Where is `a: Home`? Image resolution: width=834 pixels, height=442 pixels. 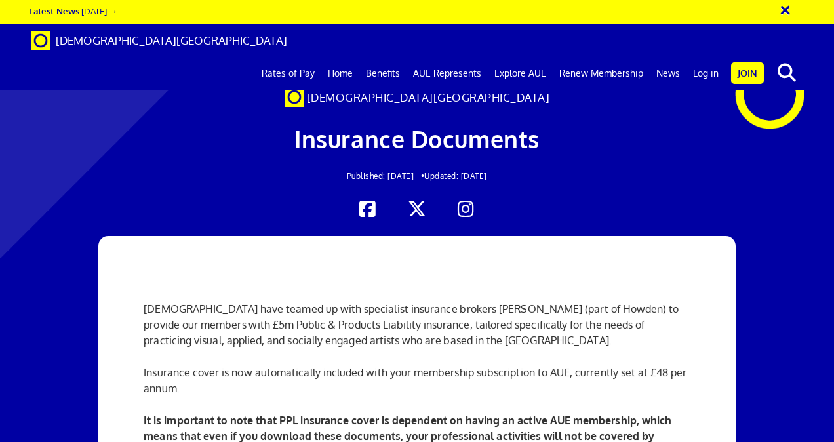 a: Home is located at coordinates (340, 73).